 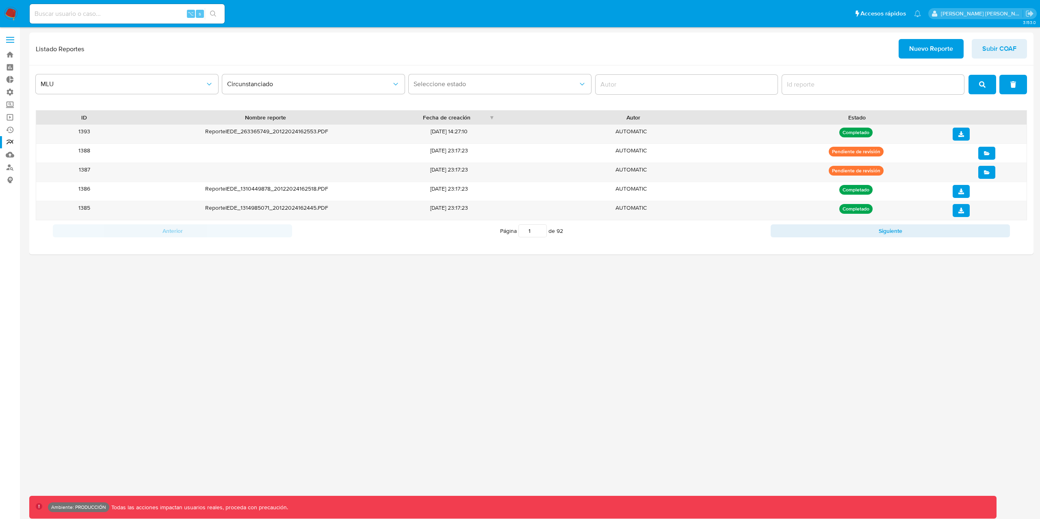 What do you see at coordinates (199, 507) in the screenshot?
I see `p: Todas las acciones impactan usuarios reales, proceda con precaución.` at bounding box center [199, 507].